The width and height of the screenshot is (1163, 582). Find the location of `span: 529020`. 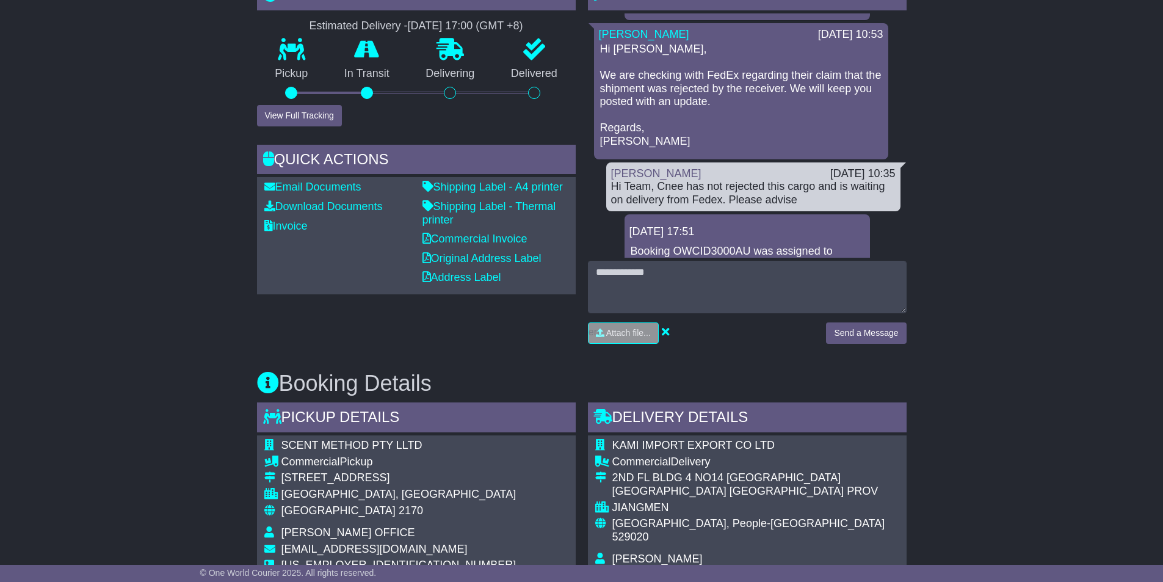

span: 529020 is located at coordinates (631, 537).